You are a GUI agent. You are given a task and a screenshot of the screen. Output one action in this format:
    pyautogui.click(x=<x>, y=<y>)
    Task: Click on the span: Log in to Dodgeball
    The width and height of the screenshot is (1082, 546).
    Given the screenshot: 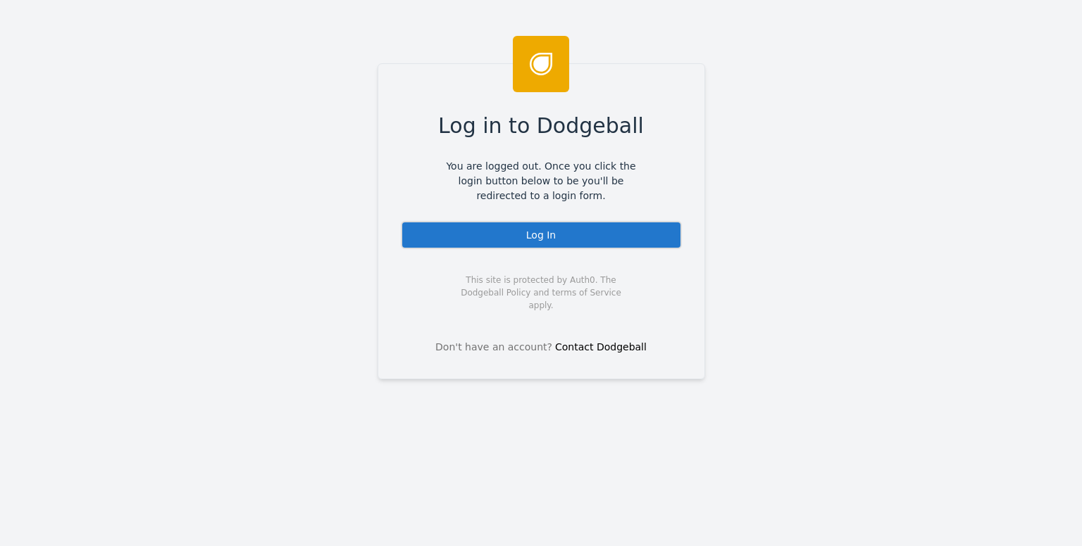 What is the action you would take?
    pyautogui.click(x=541, y=125)
    